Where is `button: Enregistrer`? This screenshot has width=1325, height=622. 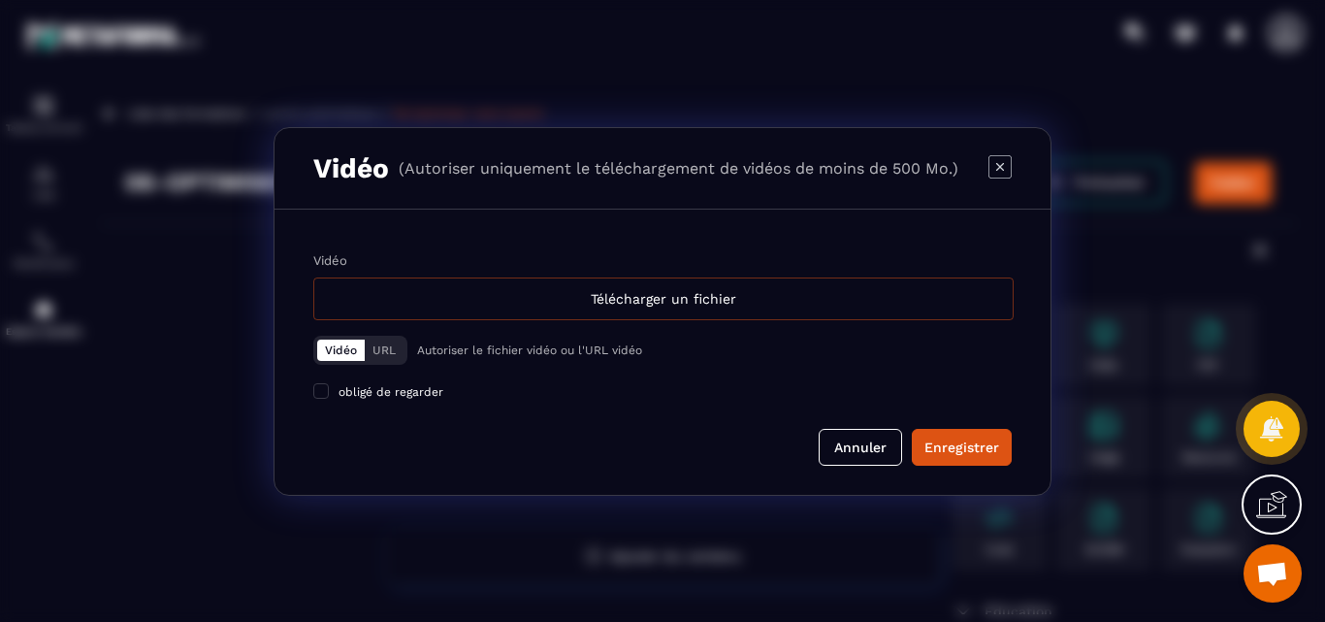
button: Enregistrer is located at coordinates (962, 447).